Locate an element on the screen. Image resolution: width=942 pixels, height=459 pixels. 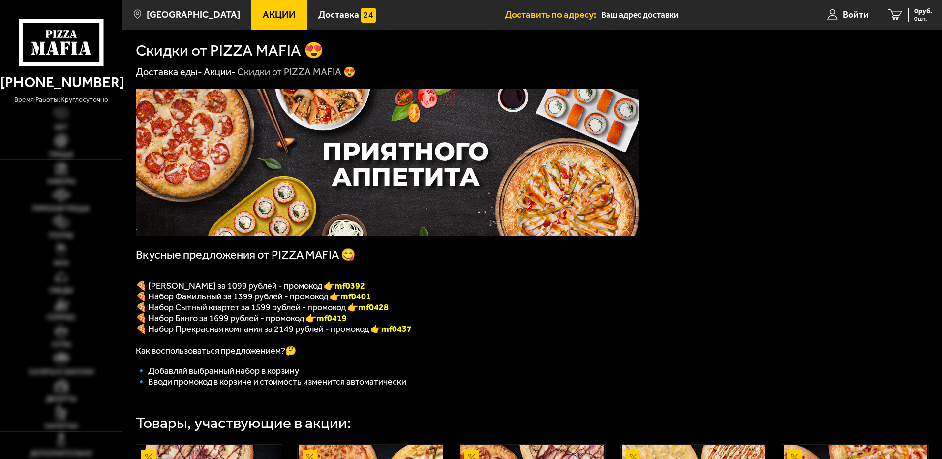
span: Дополнительно is located at coordinates (61, 453).